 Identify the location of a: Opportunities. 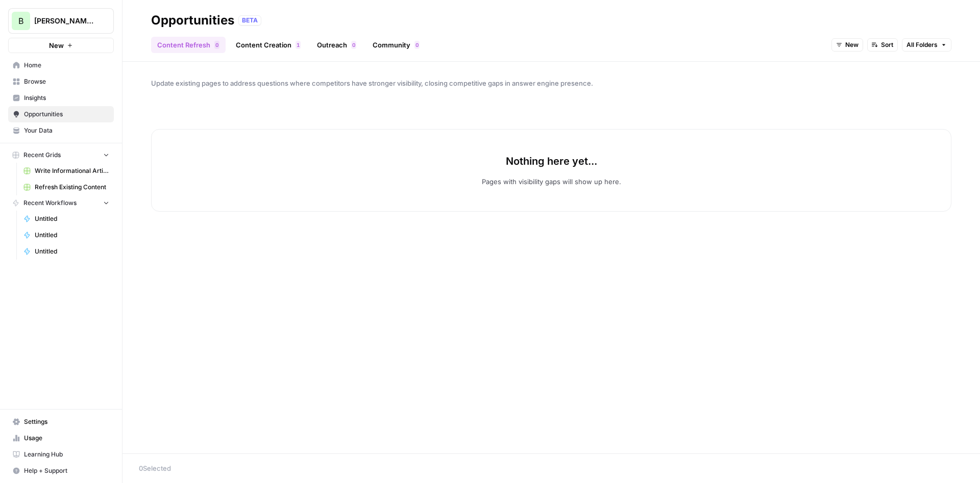
(61, 114).